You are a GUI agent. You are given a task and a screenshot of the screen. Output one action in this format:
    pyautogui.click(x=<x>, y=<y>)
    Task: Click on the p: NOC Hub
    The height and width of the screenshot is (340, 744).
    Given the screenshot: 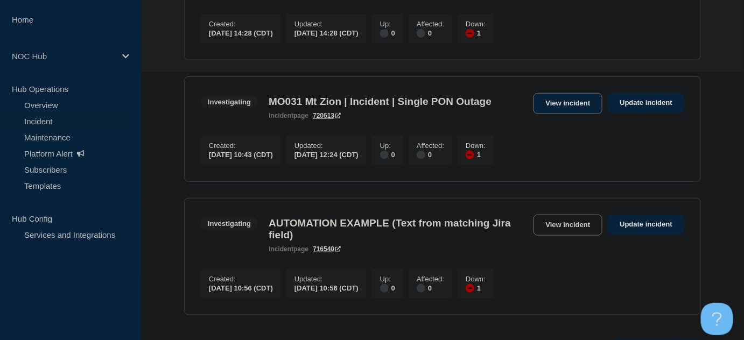 What is the action you would take?
    pyautogui.click(x=64, y=56)
    